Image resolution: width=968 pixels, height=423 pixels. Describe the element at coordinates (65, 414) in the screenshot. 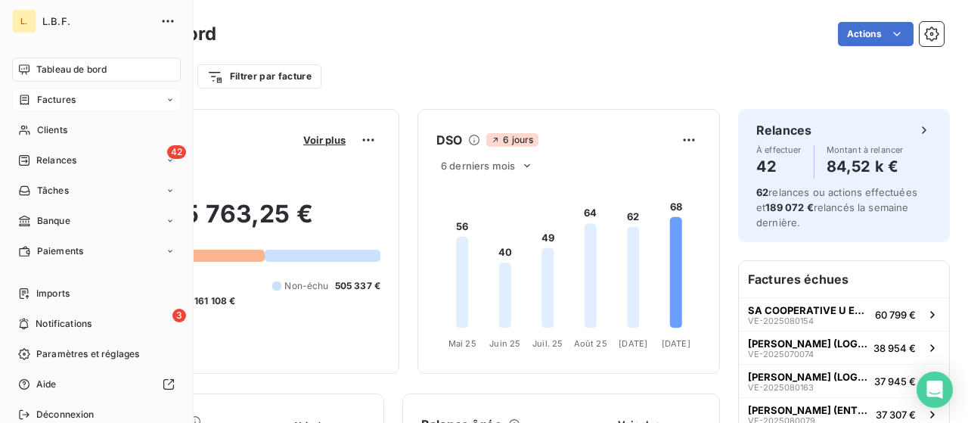

I see `span: Déconnexion` at that location.